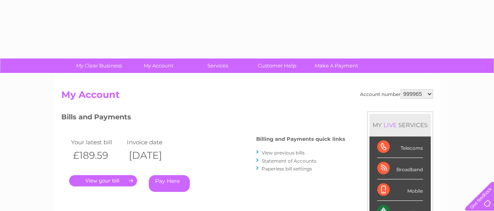 The image size is (494, 211). I want to click on div: Broadband, so click(400, 169).